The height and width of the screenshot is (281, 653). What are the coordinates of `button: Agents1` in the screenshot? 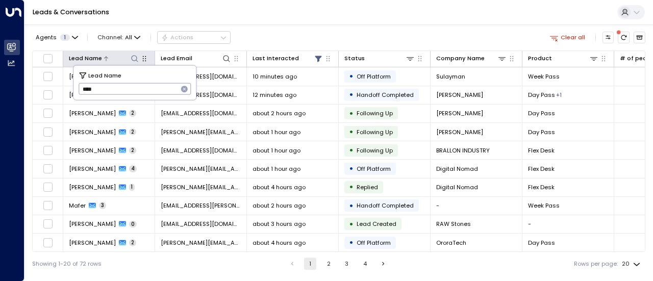 It's located at (56, 37).